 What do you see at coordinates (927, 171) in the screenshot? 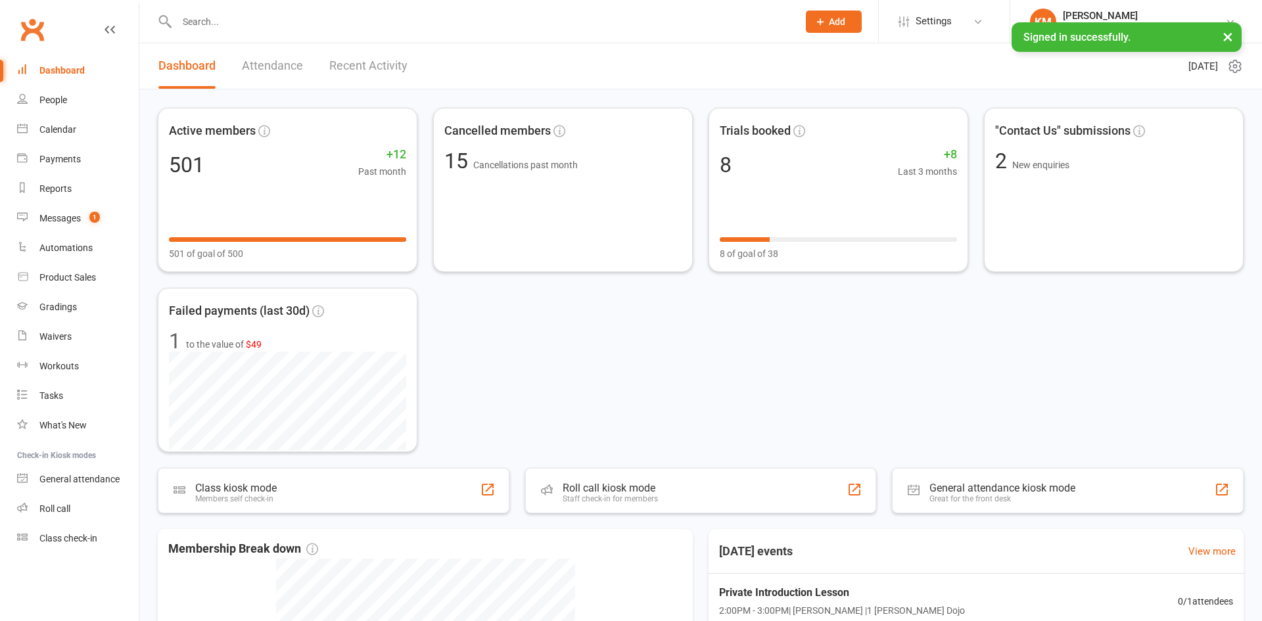
I see `span: Last 3 months` at bounding box center [927, 171].